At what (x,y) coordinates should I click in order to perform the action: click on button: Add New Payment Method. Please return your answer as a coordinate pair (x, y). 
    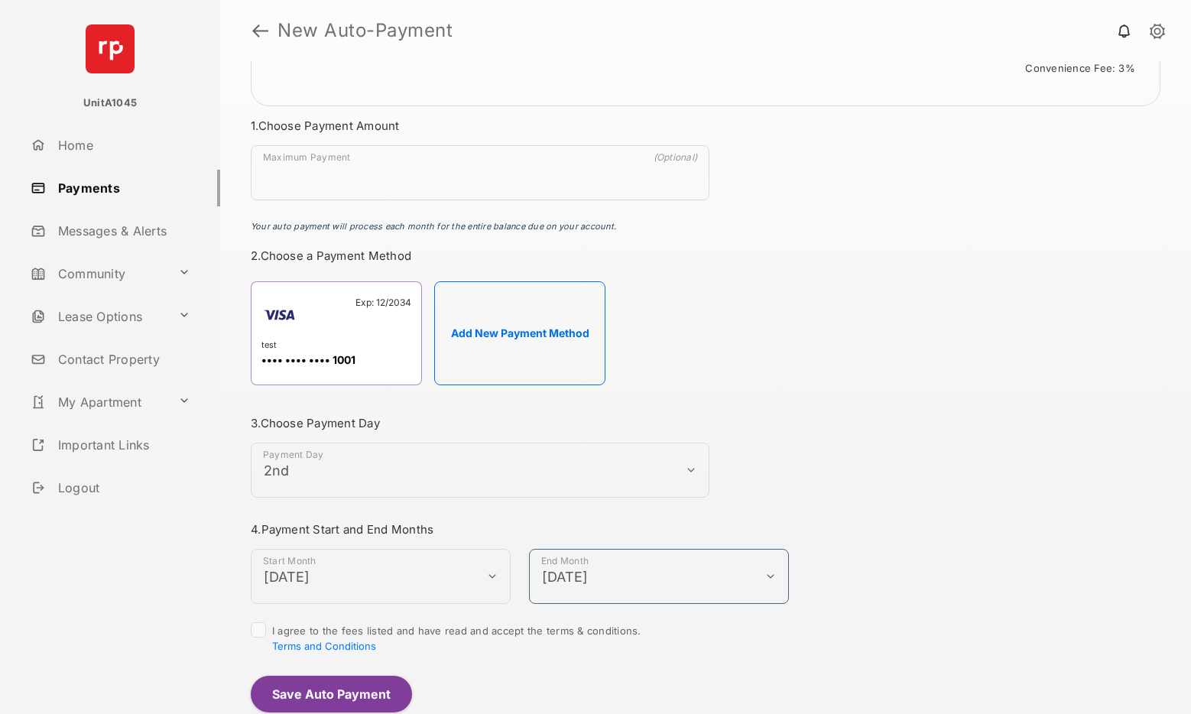
    Looking at the image, I should click on (520, 333).